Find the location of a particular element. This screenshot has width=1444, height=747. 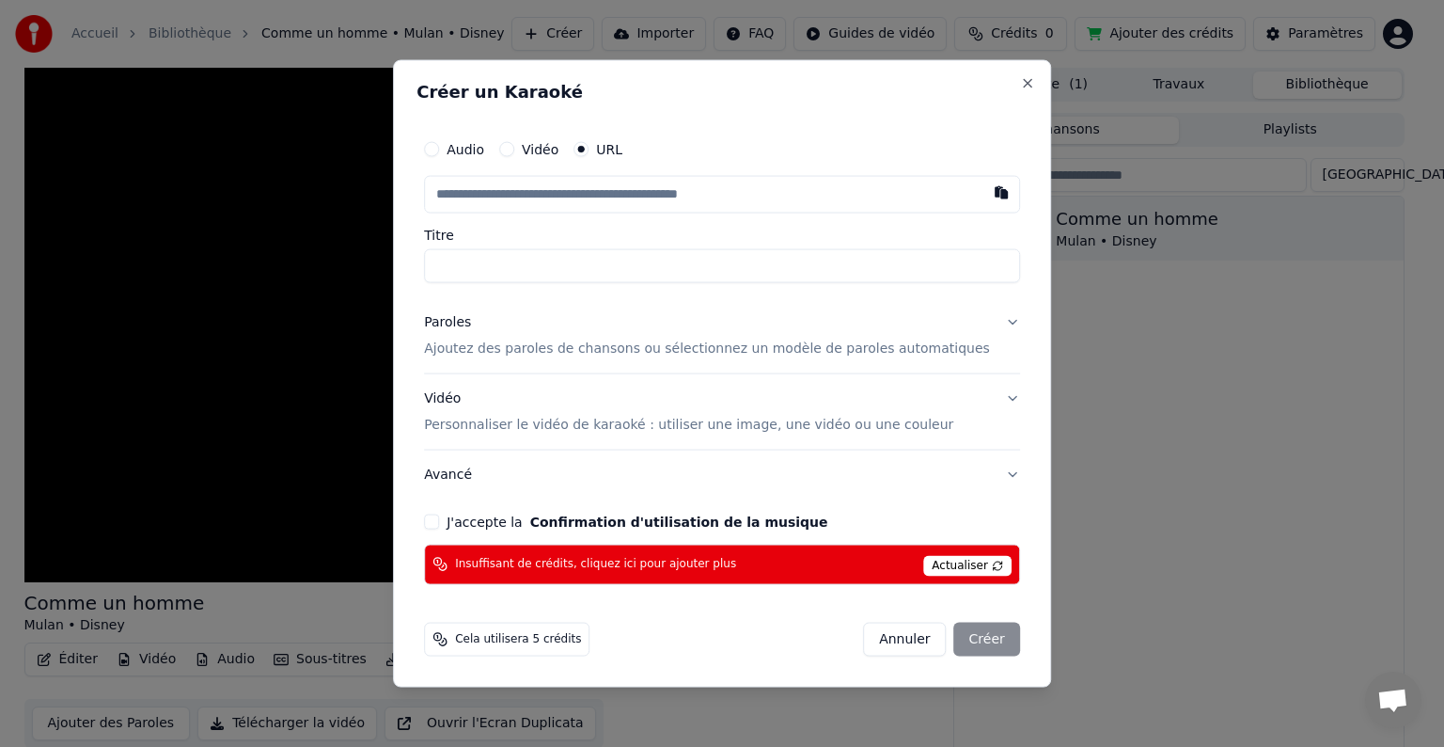

button: VidéoPersonnaliser le vidéo de karaoké : utiliser une image, une vidéo ou une couleur is located at coordinates (722, 412).